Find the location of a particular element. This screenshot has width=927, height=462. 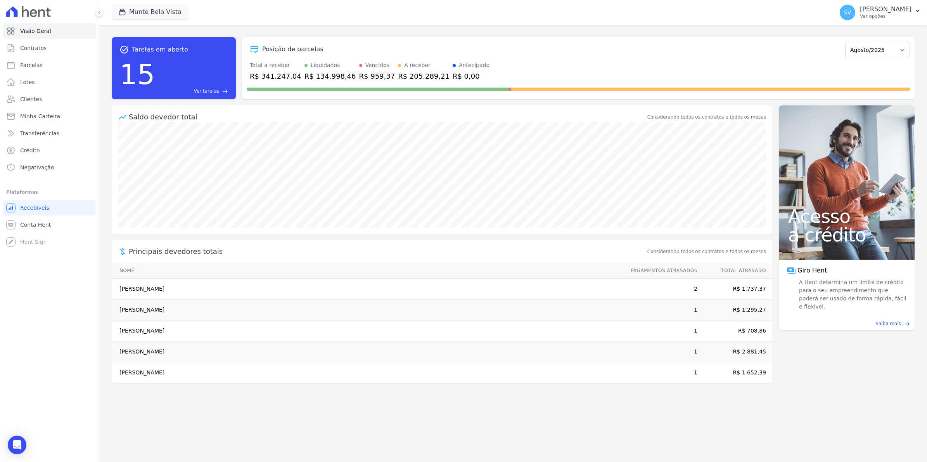

div: R$ 134.998,46 is located at coordinates (330, 76).